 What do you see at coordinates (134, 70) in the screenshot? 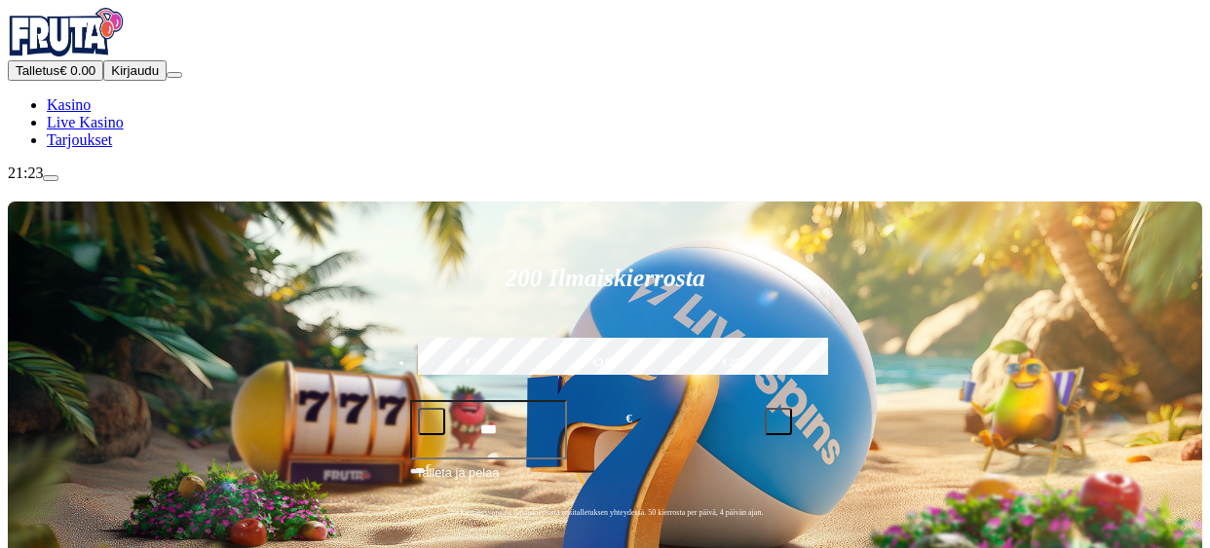
I see `button: Kirjaudu` at bounding box center [134, 70].